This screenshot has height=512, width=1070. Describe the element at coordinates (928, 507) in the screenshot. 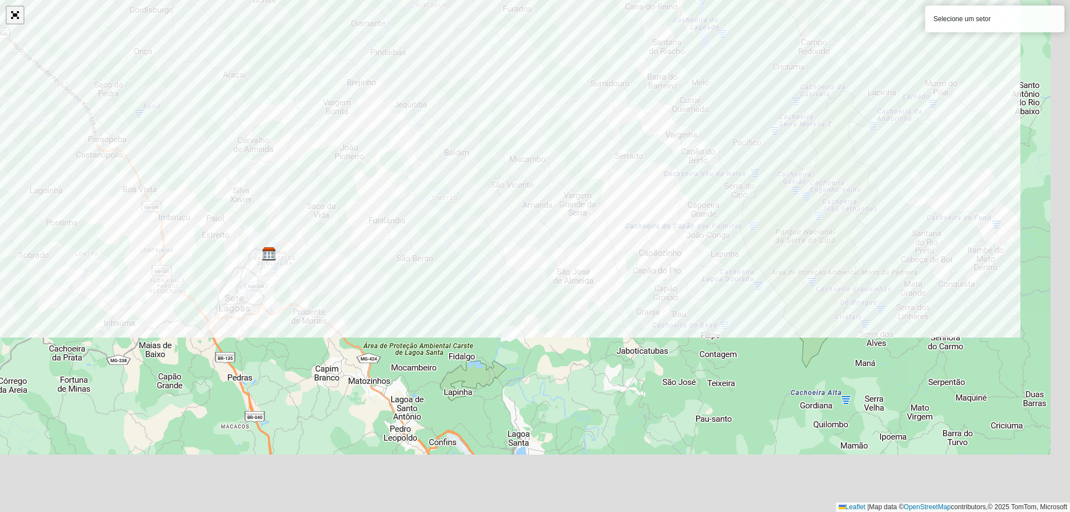

I see `a: OpenStreetMap` at that location.